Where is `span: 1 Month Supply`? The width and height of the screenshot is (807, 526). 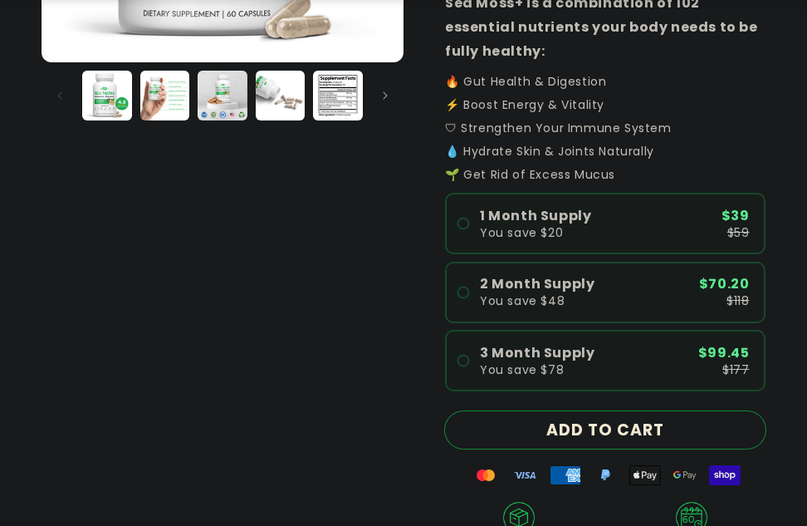
span: 1 Month Supply is located at coordinates (536, 216).